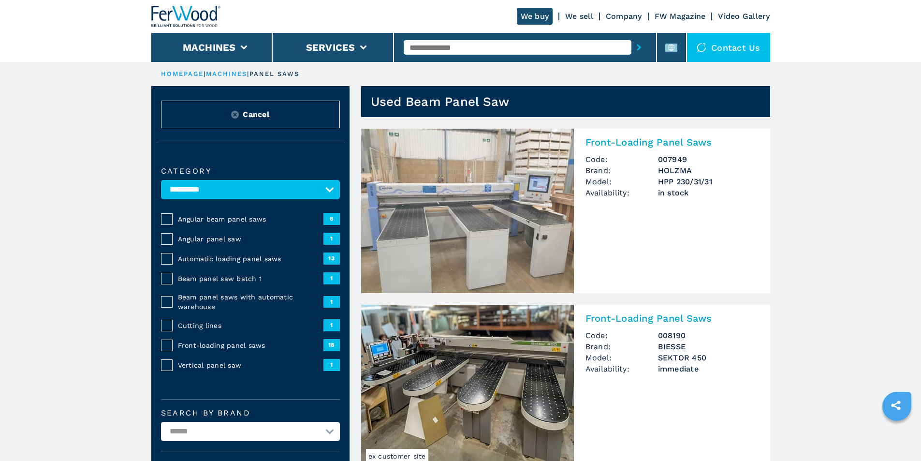  I want to click on button: submit-button, so click(639, 47).